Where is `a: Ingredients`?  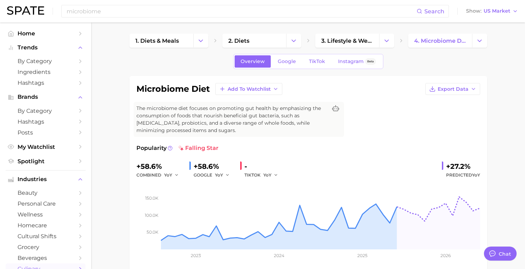 a: Ingredients is located at coordinates (46, 72).